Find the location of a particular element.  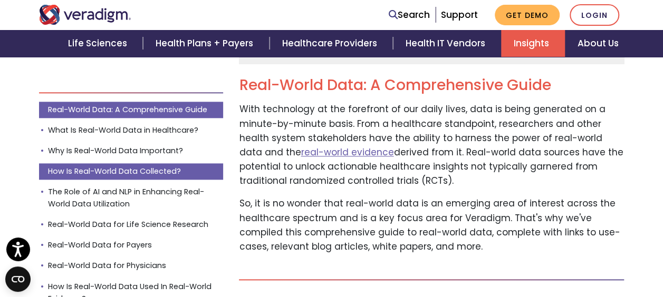

a: Real-World Data for Payers is located at coordinates (131, 245).